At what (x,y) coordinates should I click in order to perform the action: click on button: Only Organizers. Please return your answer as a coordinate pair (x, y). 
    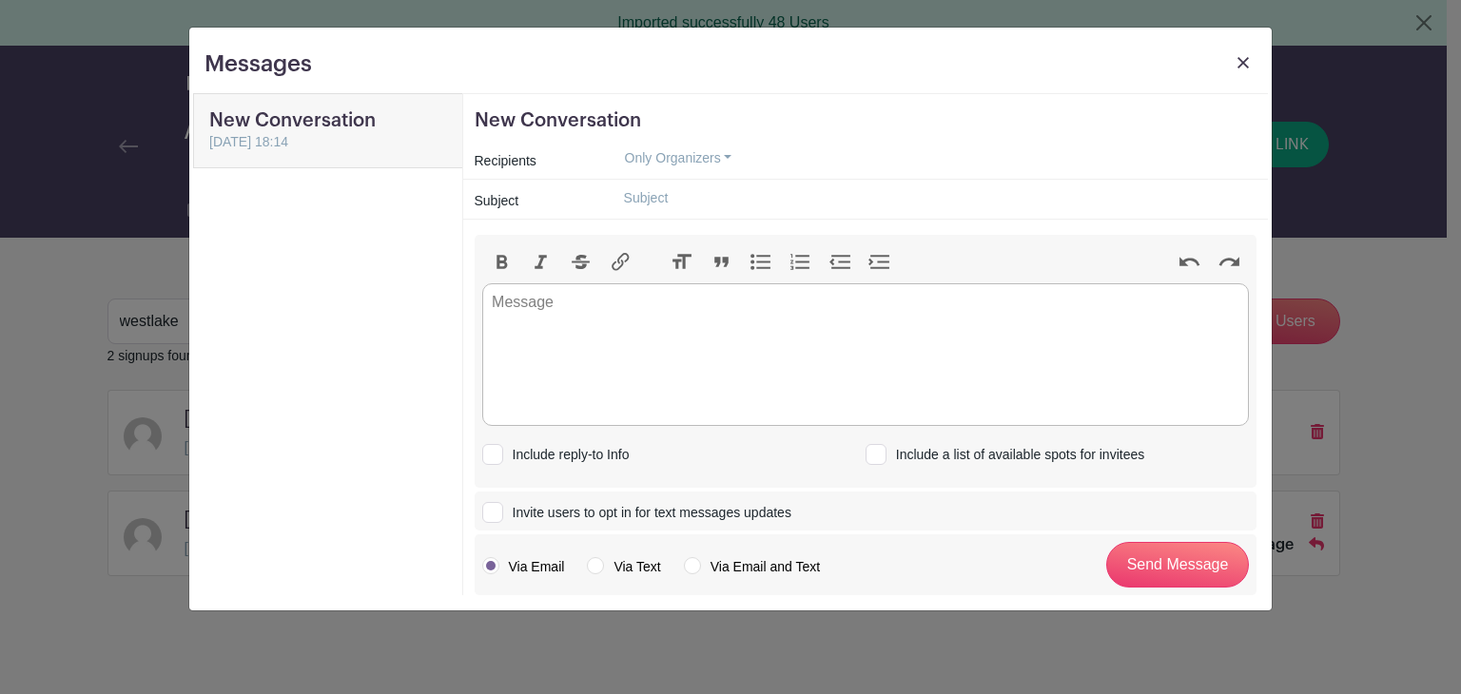
    Looking at the image, I should click on (678, 158).